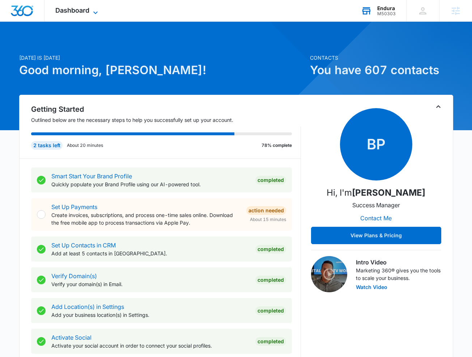  What do you see at coordinates (386, 14) in the screenshot?
I see `div: account id` at bounding box center [386, 14].